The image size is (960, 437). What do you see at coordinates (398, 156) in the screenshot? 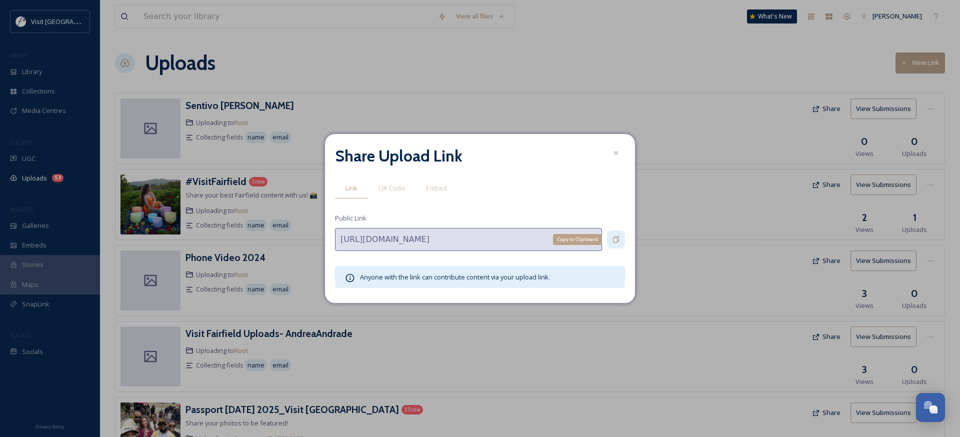
I see `h2: Share Upload Link` at bounding box center [398, 156].